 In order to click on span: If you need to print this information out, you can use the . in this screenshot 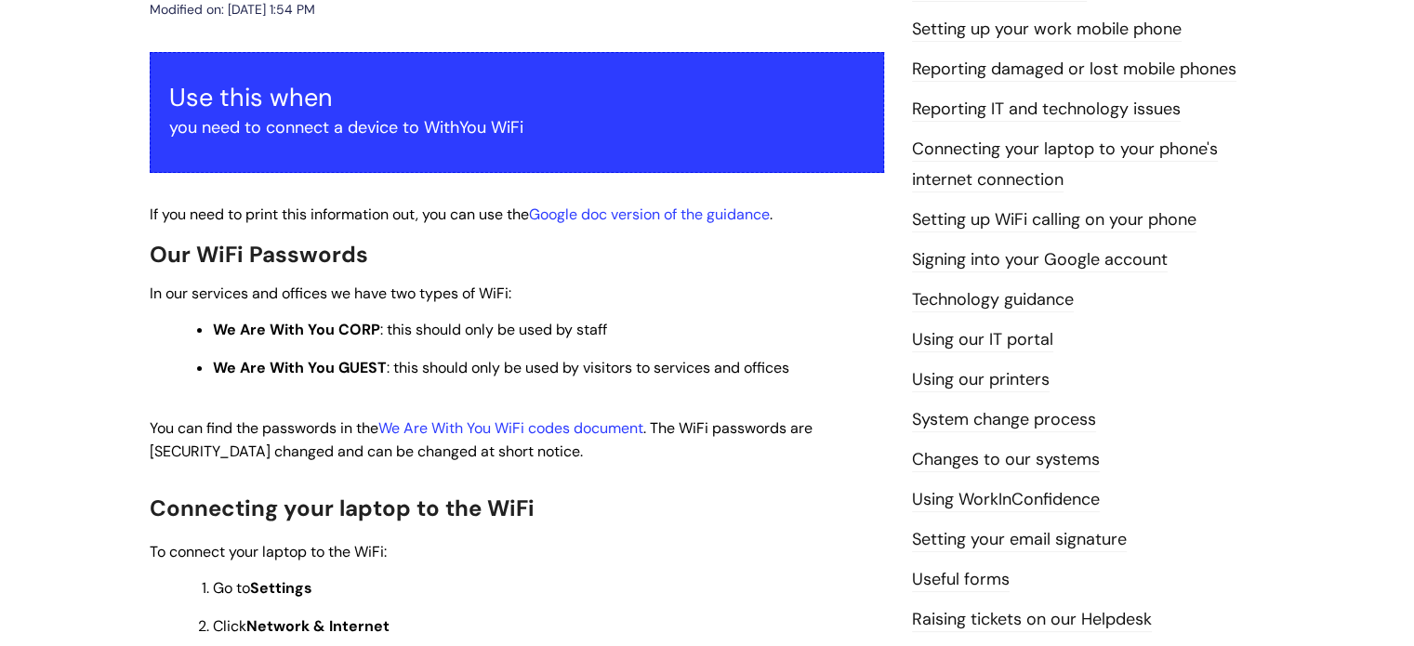, I will do `click(461, 214)`.